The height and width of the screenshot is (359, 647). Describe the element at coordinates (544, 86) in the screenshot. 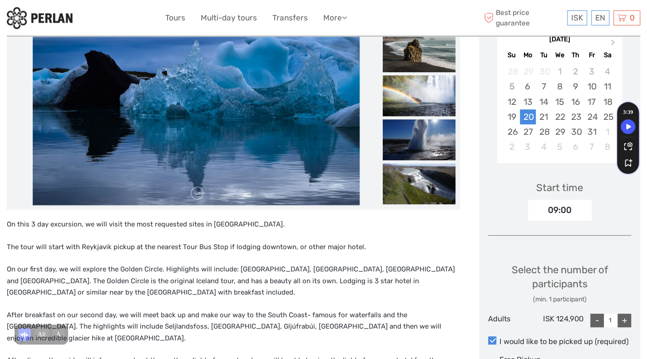

I see `div: Choose Tuesday, October 7th, 2025` at that location.